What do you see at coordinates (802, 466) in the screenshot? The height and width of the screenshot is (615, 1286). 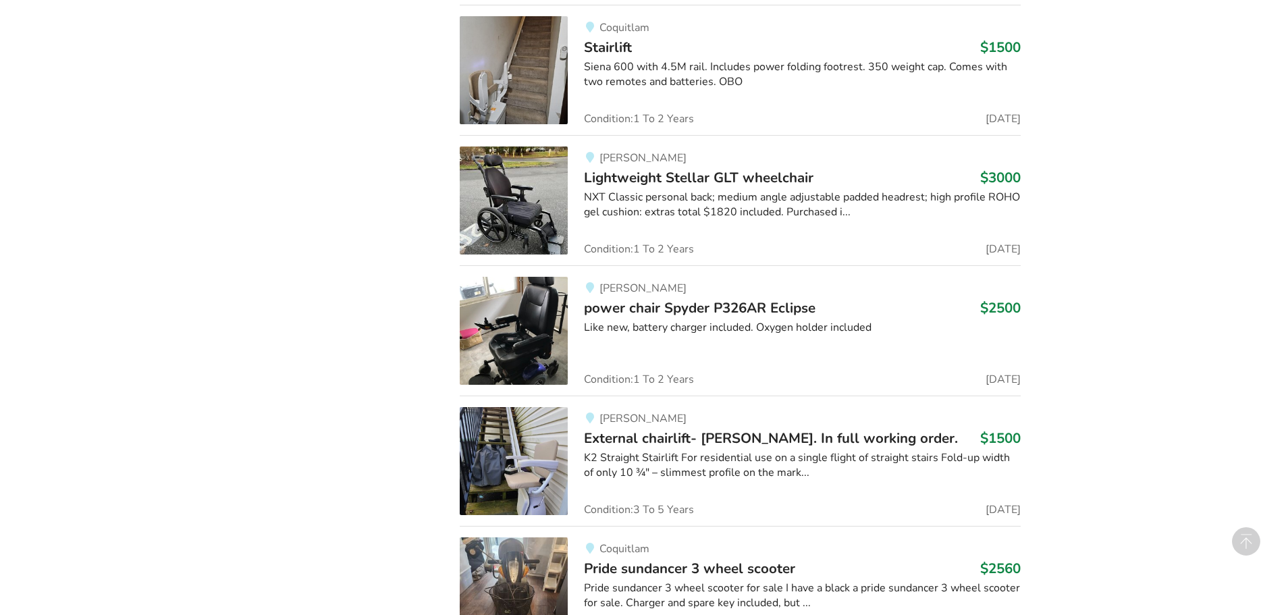 I see `div: K2 Straight Stairlift For residential use on a single flight of straight stairs Fold-up width of ...` at bounding box center [802, 466].